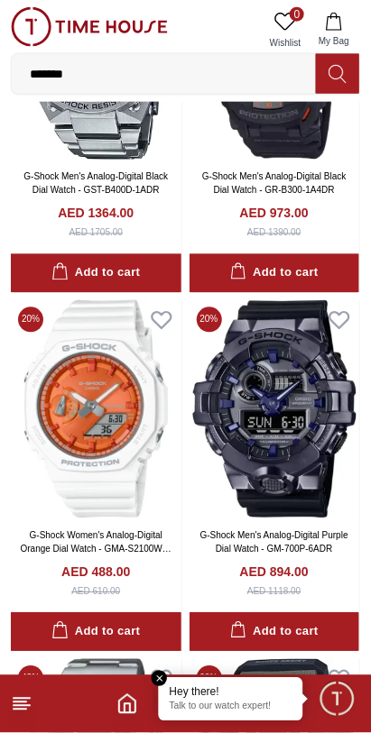  What do you see at coordinates (274, 591) in the screenshot?
I see `div: AED 1118.00` at bounding box center [274, 591].